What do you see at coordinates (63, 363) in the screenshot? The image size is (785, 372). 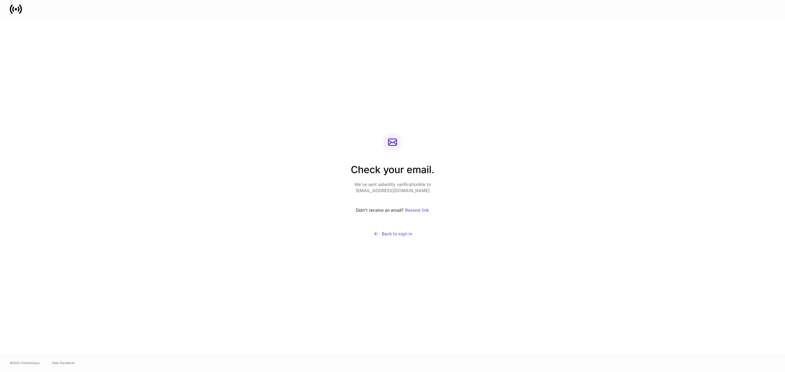 I see `a: Data Disclaimer` at bounding box center [63, 363].